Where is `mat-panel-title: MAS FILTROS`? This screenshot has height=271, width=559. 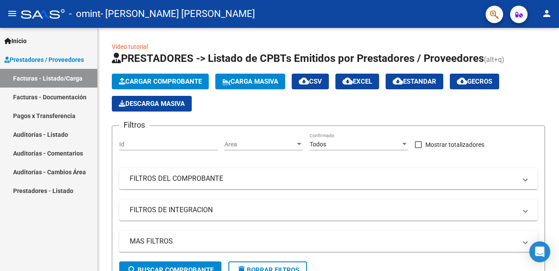
mat-panel-title: MAS FILTROS is located at coordinates (323, 242).